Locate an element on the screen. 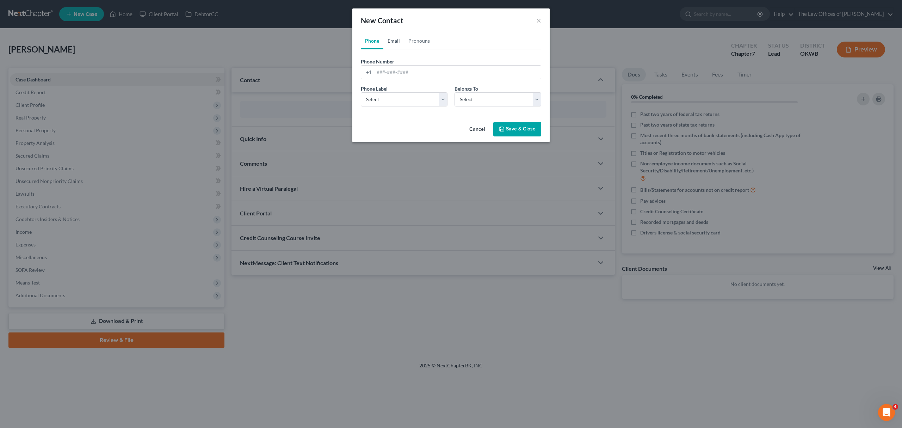  a: Email is located at coordinates (394, 41).